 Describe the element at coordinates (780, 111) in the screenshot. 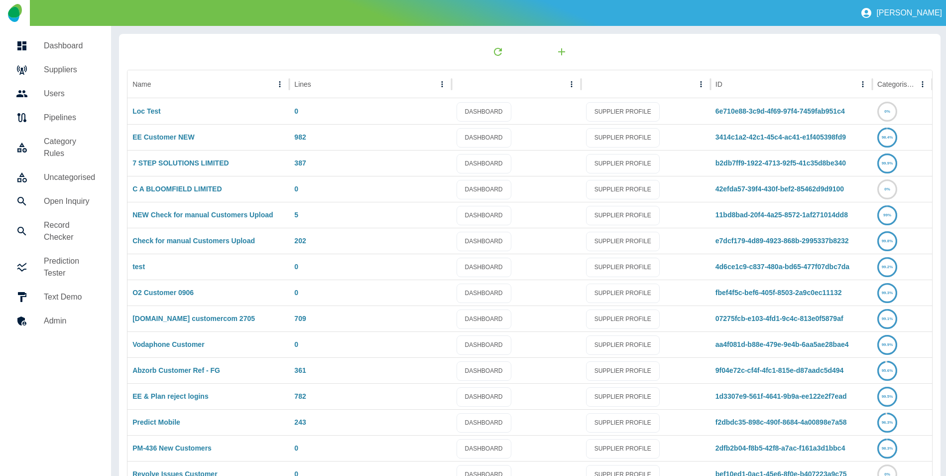

I see `a: 6e710e88-3c9d-4f69-97f4-7459fab951c4` at that location.